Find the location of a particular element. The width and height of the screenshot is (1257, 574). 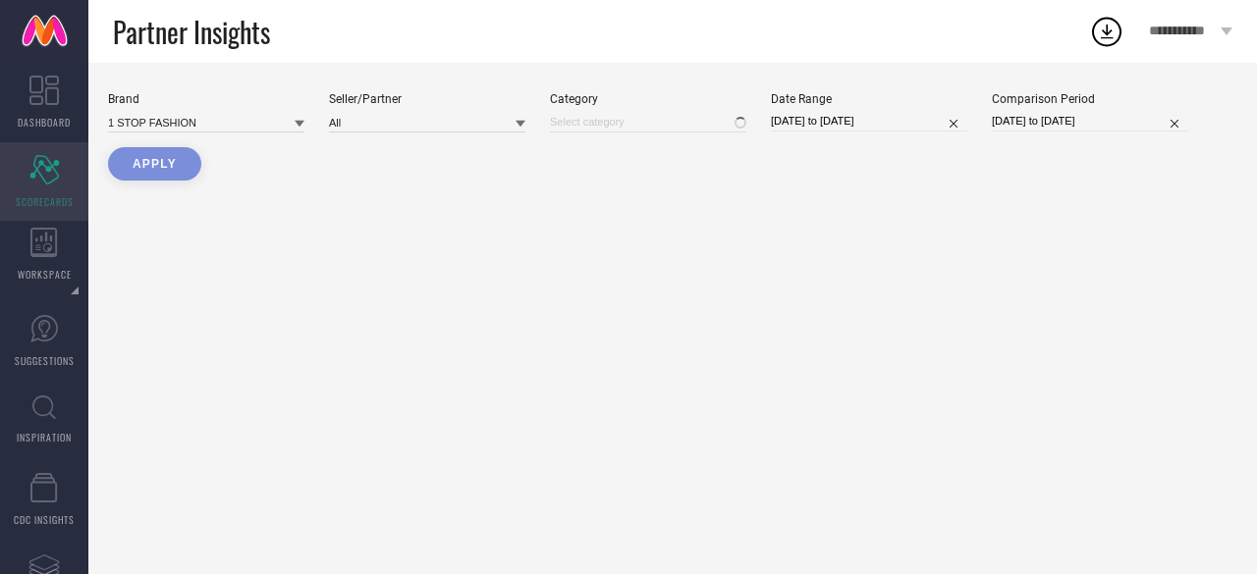

div: Date Range is located at coordinates (869, 99).